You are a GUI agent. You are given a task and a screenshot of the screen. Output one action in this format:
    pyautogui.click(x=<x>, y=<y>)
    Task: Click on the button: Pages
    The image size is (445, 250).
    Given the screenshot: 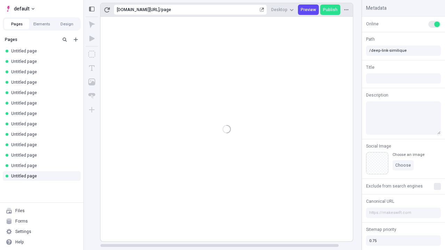 What is the action you would take?
    pyautogui.click(x=17, y=24)
    